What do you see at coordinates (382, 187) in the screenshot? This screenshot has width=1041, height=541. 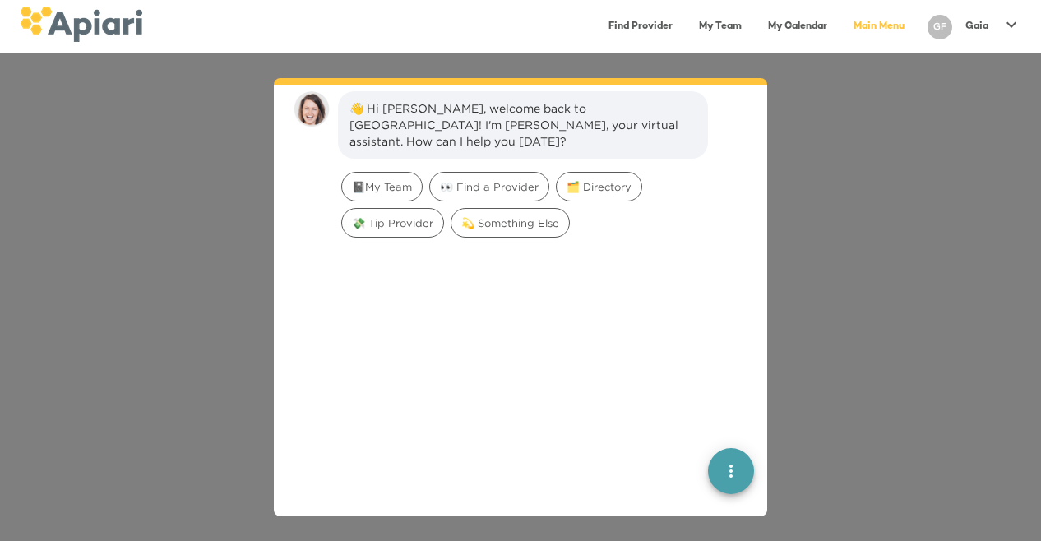 I see `div: 📓My Team` at bounding box center [382, 187].